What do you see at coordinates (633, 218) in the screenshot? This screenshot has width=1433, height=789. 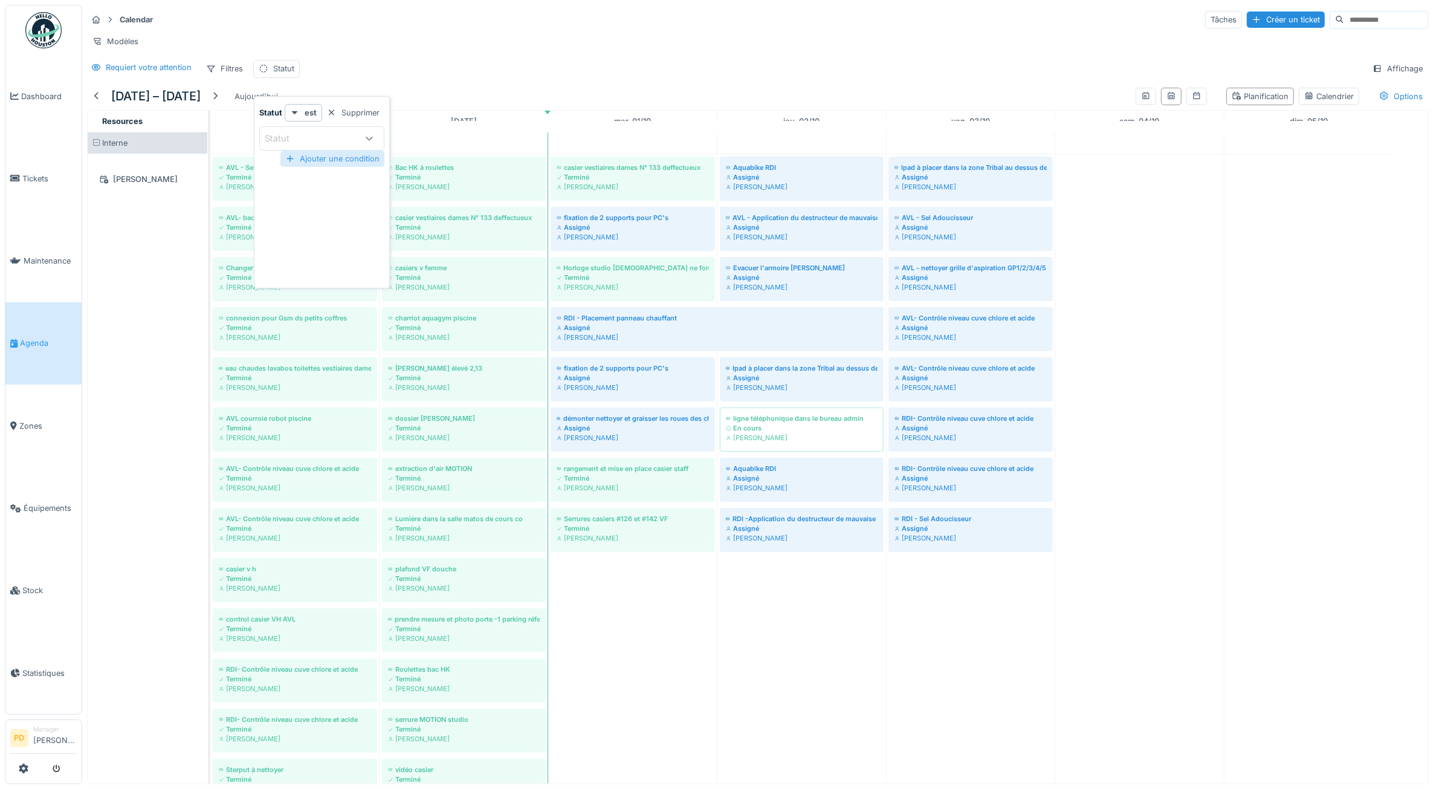 I see `div: fixation de 2 supports pour PC's` at bounding box center [633, 218].